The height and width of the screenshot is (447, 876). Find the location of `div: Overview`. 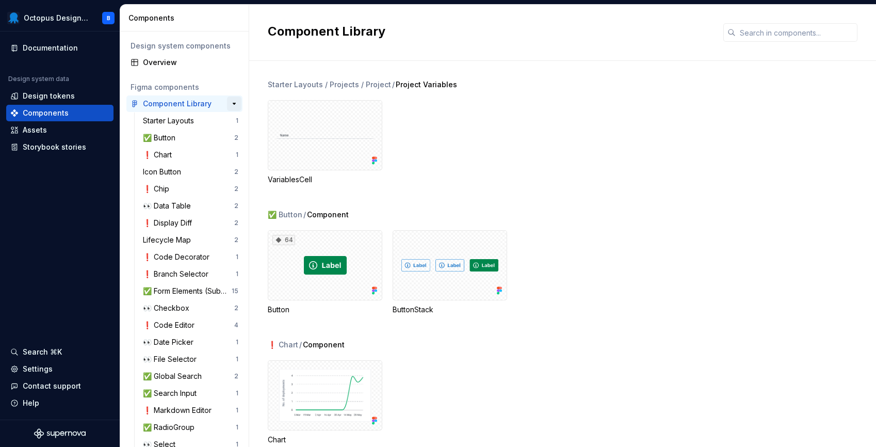

div: Overview is located at coordinates (190, 62).